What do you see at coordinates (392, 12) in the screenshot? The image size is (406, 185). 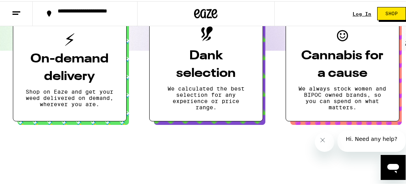 I see `span: Shop` at bounding box center [392, 12].